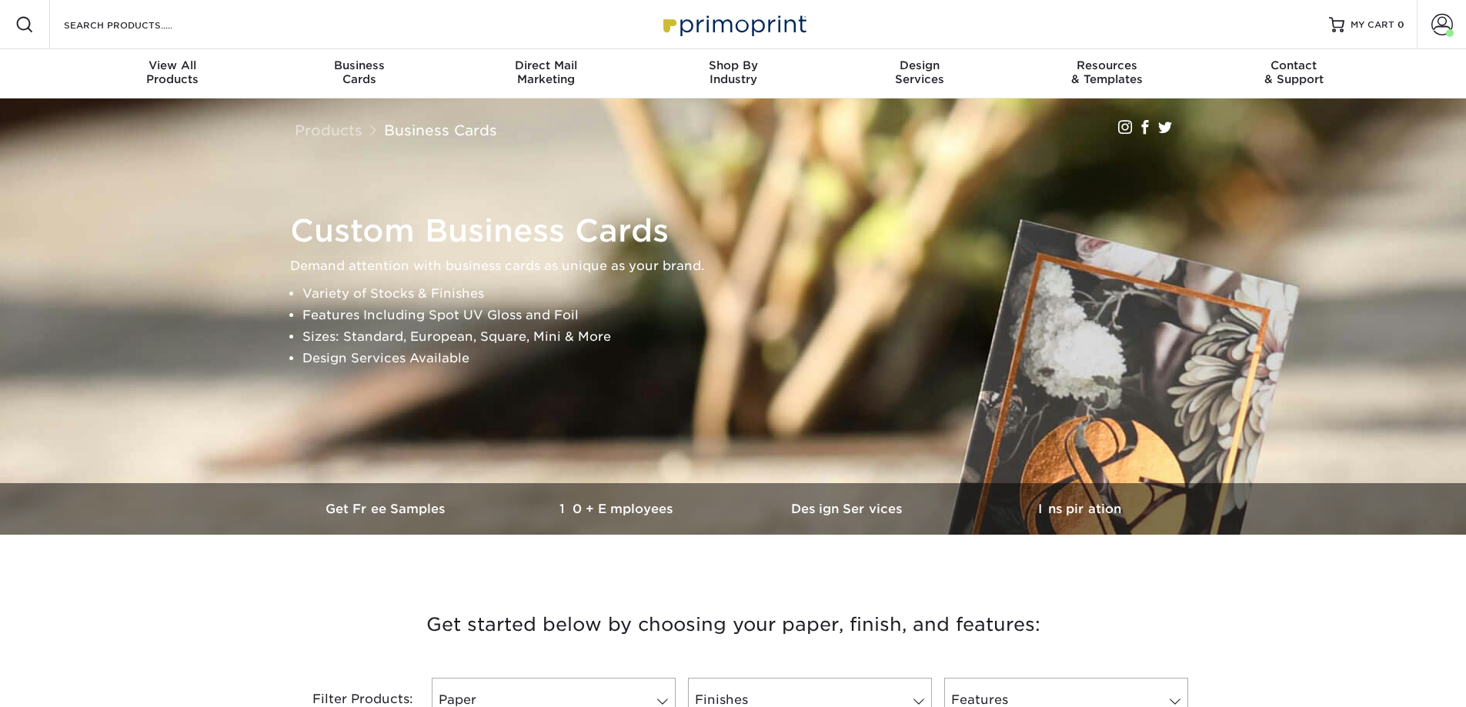 Image resolution: width=1466 pixels, height=707 pixels. I want to click on span: 0, so click(1401, 25).